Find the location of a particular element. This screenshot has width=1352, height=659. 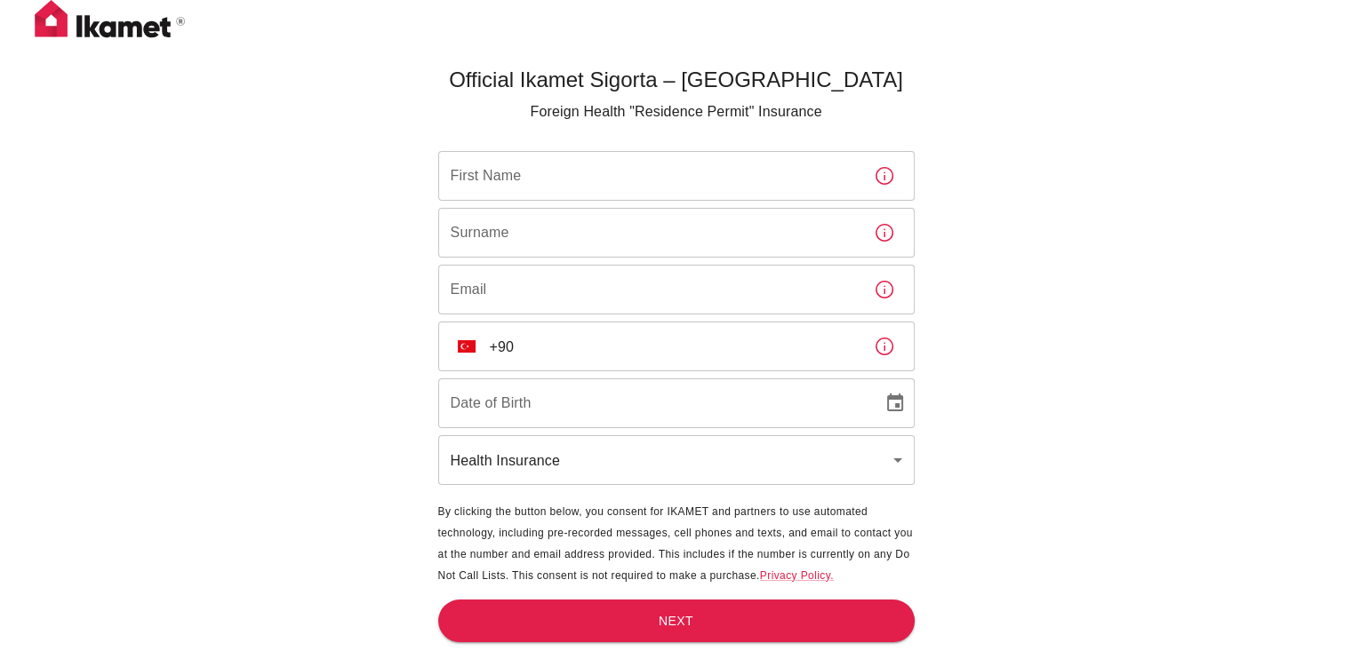

div: Health Insurance is located at coordinates (676, 460).